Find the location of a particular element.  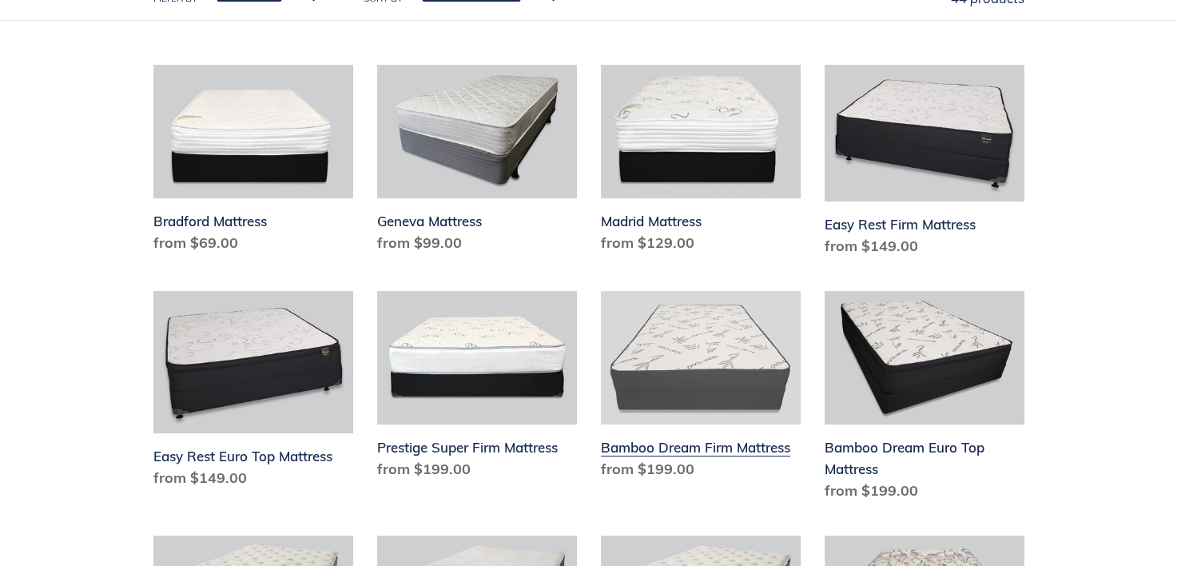

a: Bradford Mattress is located at coordinates (253, 162).